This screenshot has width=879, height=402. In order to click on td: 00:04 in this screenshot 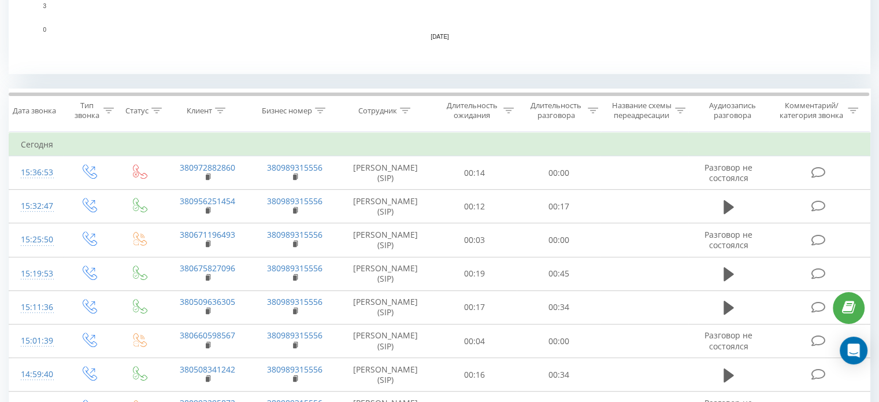, I will do `click(474, 341)`.